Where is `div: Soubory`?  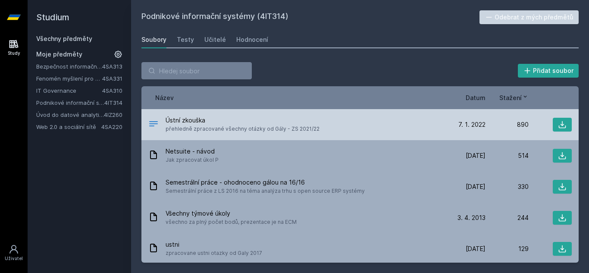
div: Soubory is located at coordinates (154, 40).